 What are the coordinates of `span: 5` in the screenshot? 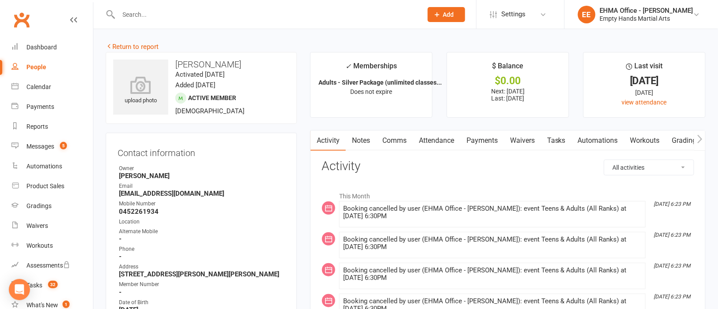 It's located at (63, 145).